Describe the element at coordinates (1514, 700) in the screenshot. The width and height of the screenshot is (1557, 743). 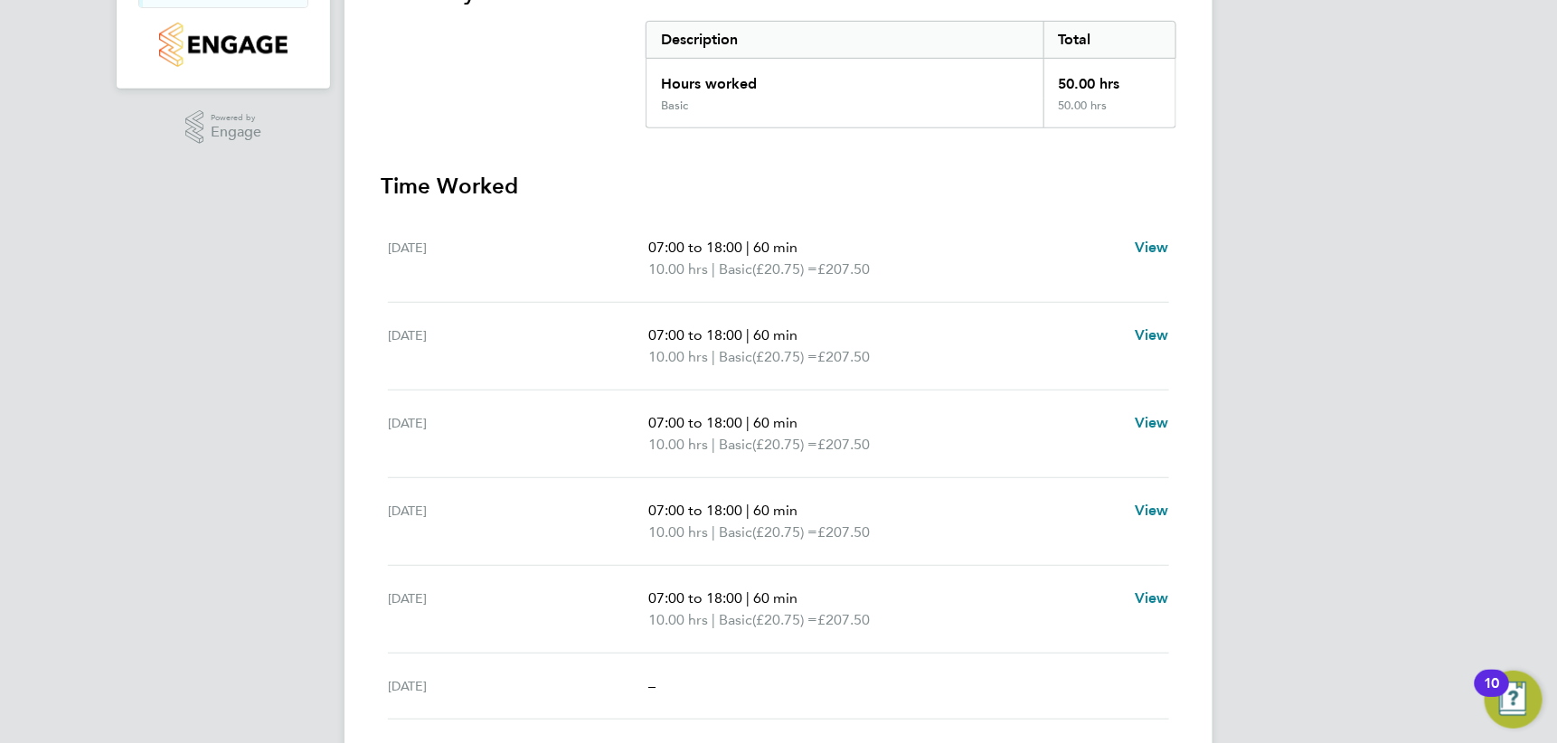
I see `button: Open Resource Center, 10 new notifications` at that location.